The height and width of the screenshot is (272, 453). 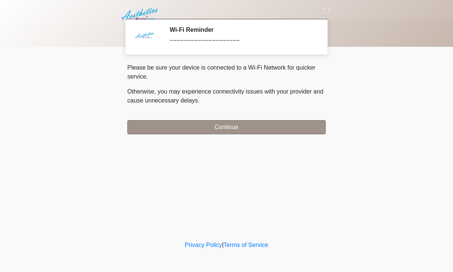 I want to click on a: Terms of Service, so click(x=245, y=245).